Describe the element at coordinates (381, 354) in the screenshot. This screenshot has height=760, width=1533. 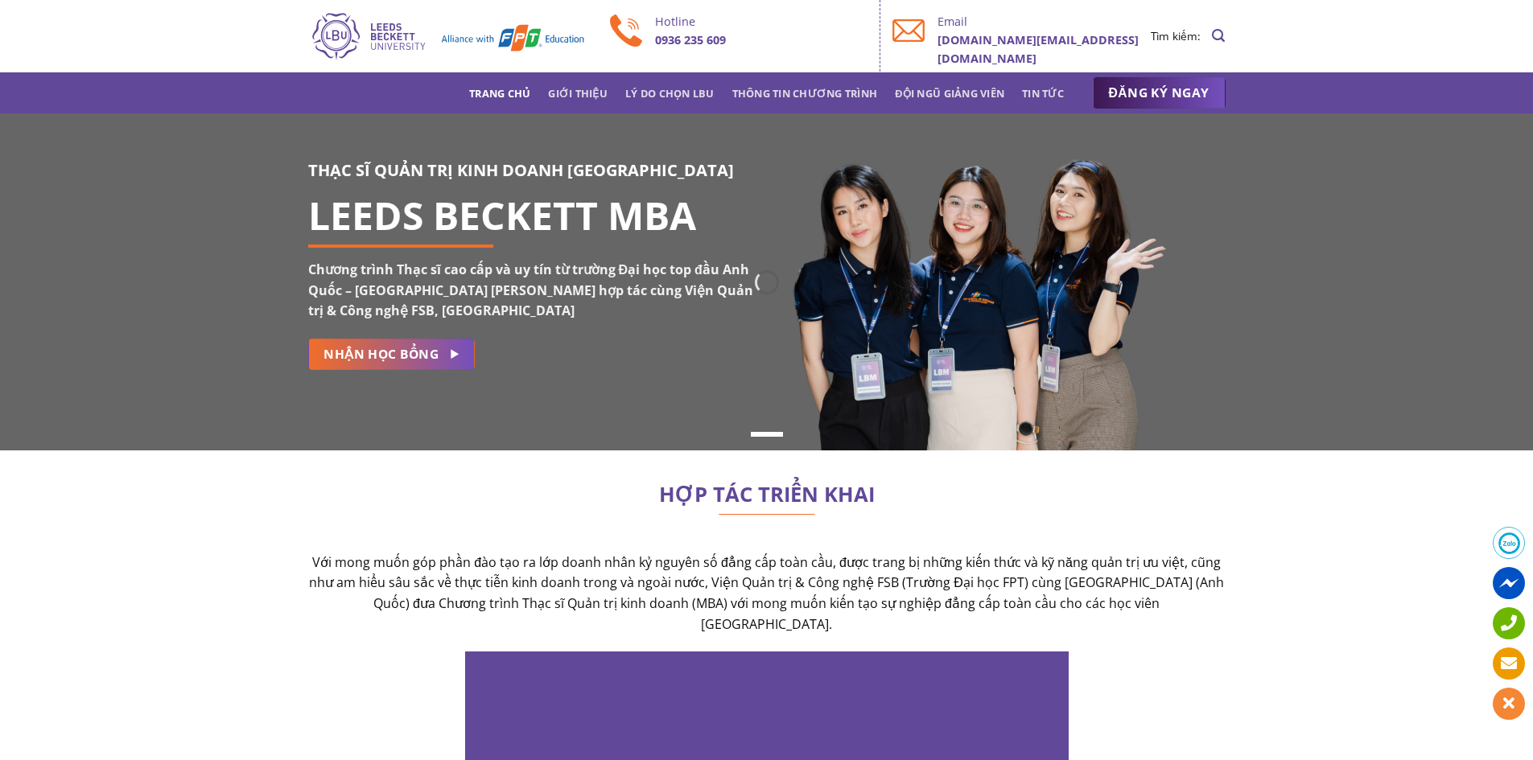
I see `span: NHẬN HỌC BỔNG` at that location.